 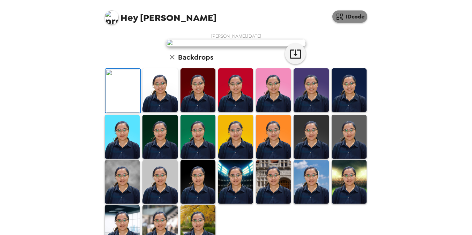 I want to click on img: user, so click(x=236, y=43).